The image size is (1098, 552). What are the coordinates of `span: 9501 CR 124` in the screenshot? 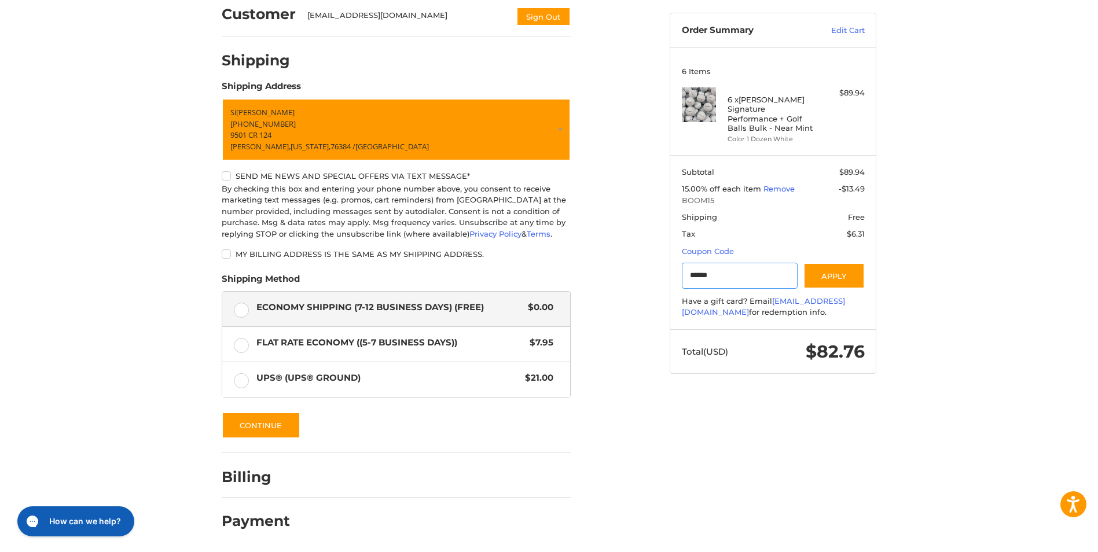 It's located at (251, 135).